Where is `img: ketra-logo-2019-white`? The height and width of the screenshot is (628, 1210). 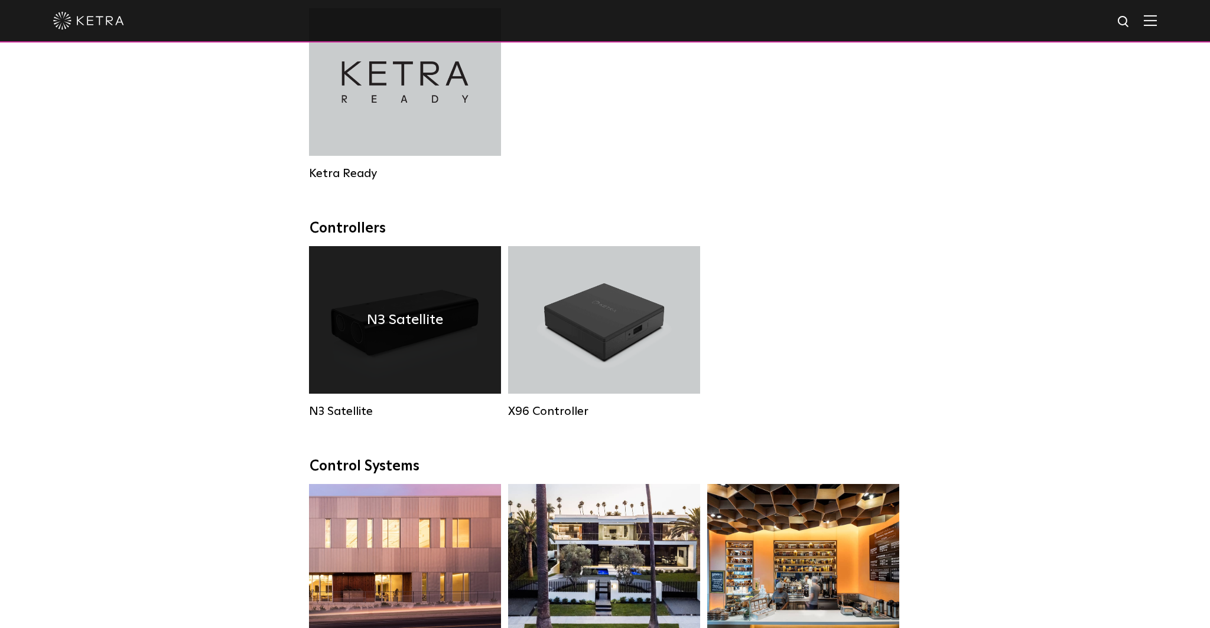
img: ketra-logo-2019-white is located at coordinates (89, 21).